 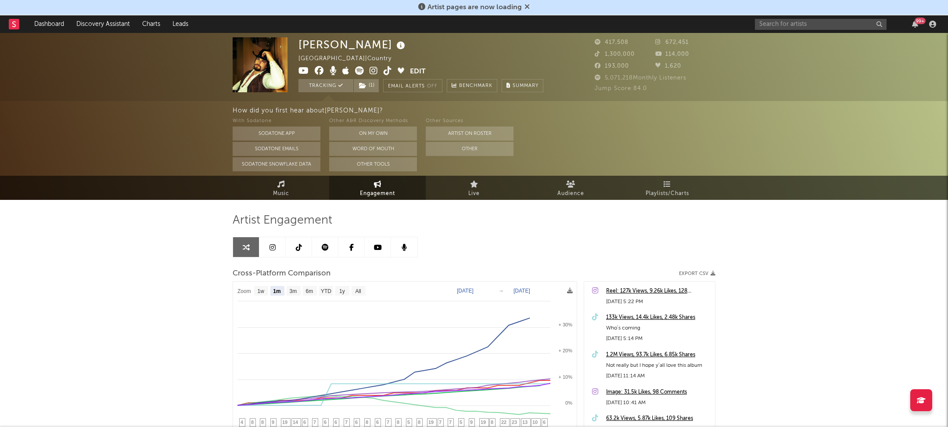 What do you see at coordinates (413, 86) in the screenshot?
I see `button: Email AlertsOff` at bounding box center [413, 86].